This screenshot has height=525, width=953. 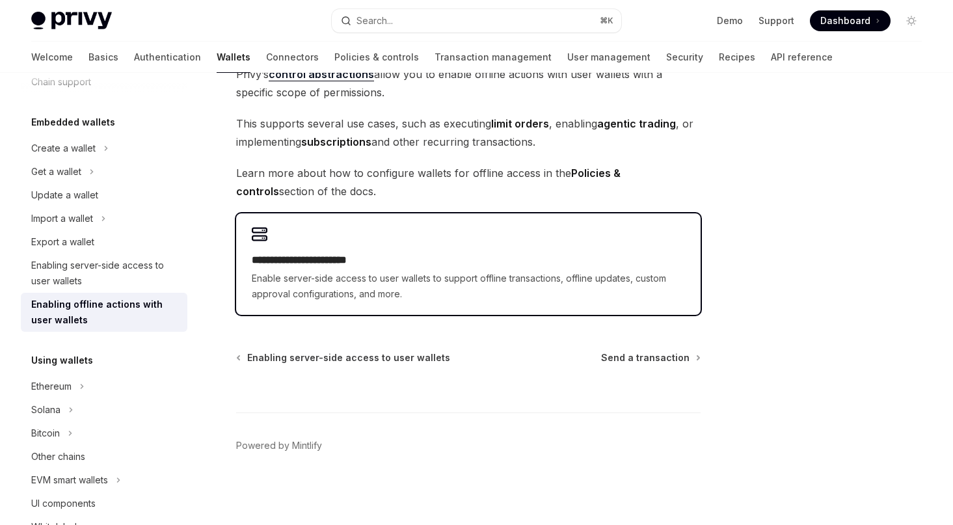 I want to click on button: Toggle Ethereum section, so click(x=104, y=386).